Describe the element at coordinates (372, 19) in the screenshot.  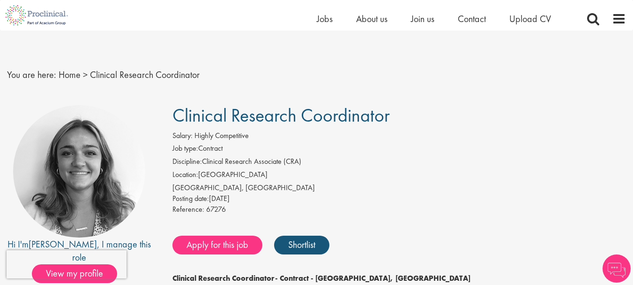
I see `a: About us` at that location.